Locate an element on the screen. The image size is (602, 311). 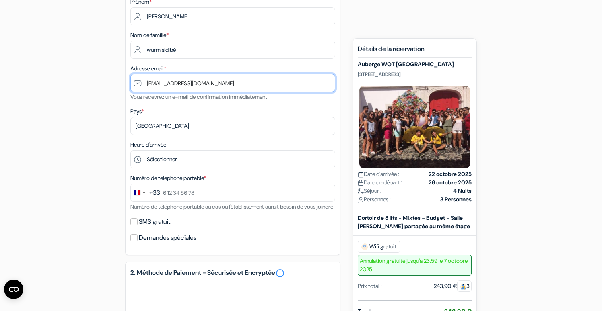
input: 6 12 34 56 78 is located at coordinates (232, 193).